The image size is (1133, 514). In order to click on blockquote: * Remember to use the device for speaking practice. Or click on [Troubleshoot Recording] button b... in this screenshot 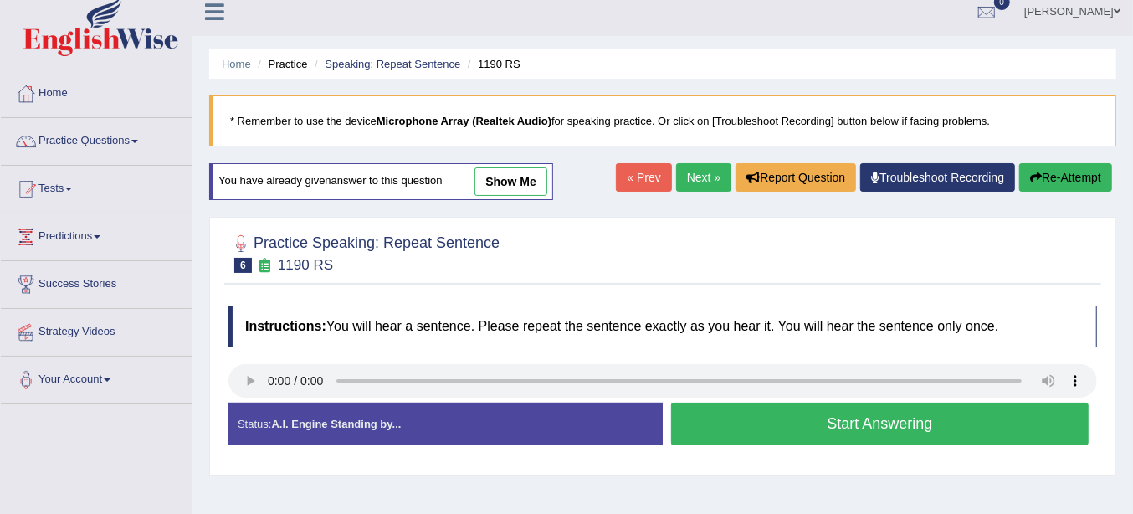, I will do `click(663, 121)`.